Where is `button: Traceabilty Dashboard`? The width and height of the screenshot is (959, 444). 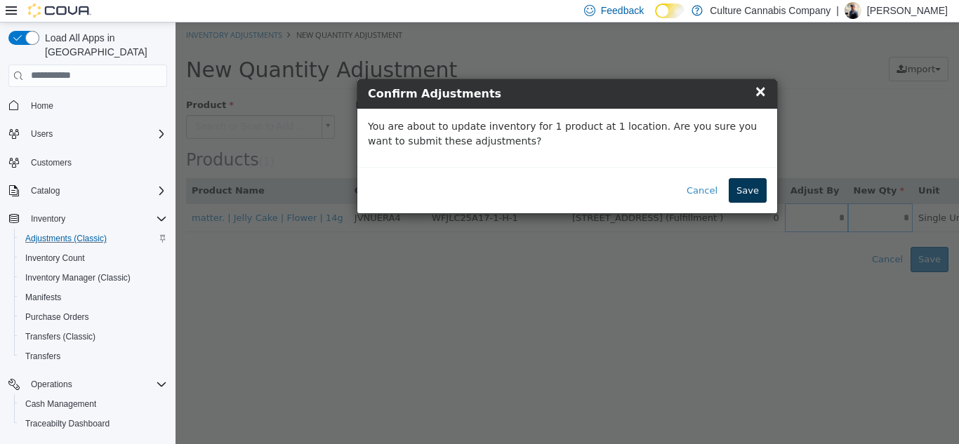
button: Traceabilty Dashboard is located at coordinates (93, 424).